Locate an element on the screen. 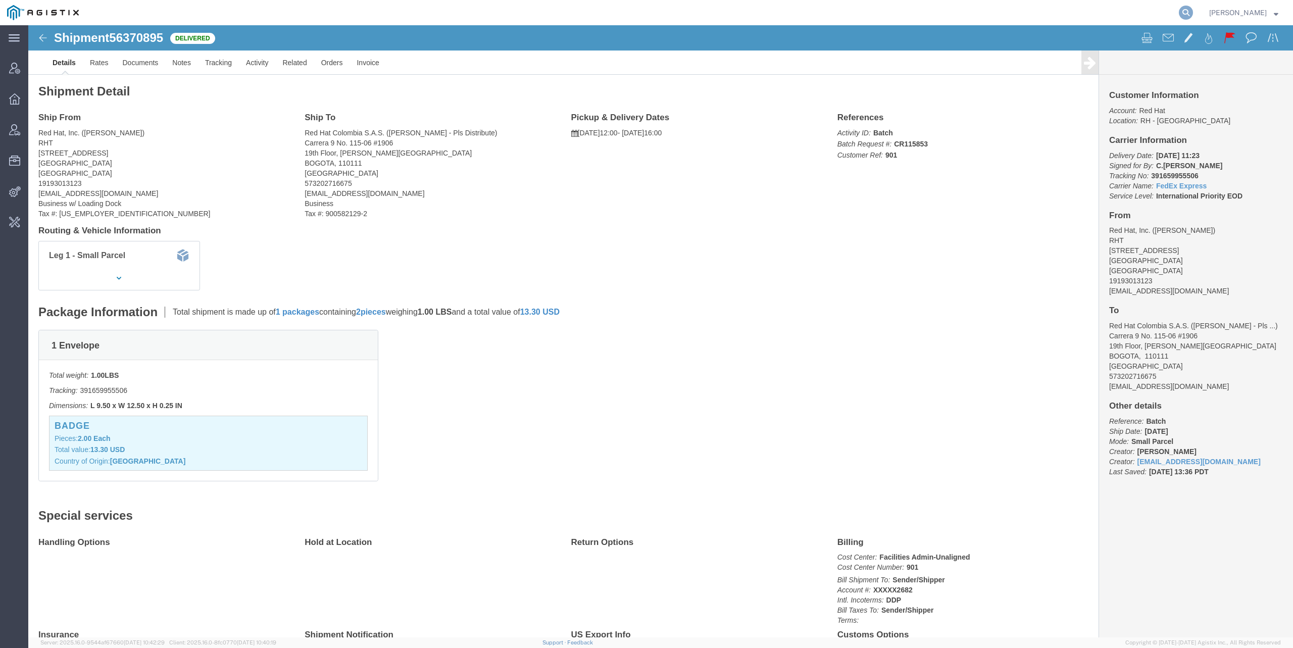 Image resolution: width=1293 pixels, height=648 pixels. span: Server: 2025.16.0-9544af67660 is located at coordinates (103, 643).